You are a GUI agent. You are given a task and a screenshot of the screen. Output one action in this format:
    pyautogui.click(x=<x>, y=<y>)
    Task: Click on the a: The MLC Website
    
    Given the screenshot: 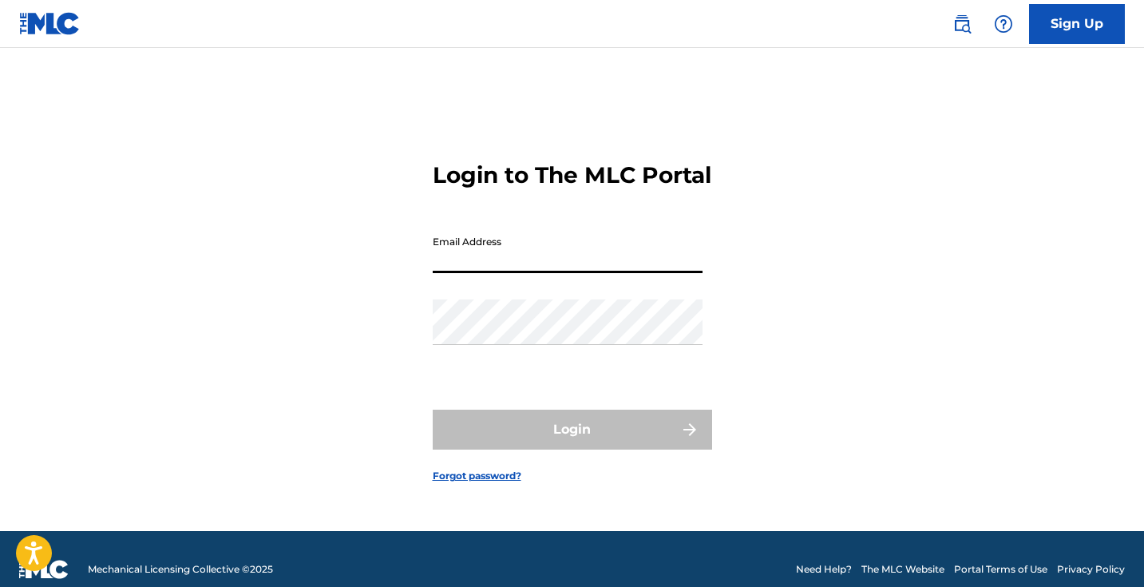 What is the action you would take?
    pyautogui.click(x=903, y=569)
    